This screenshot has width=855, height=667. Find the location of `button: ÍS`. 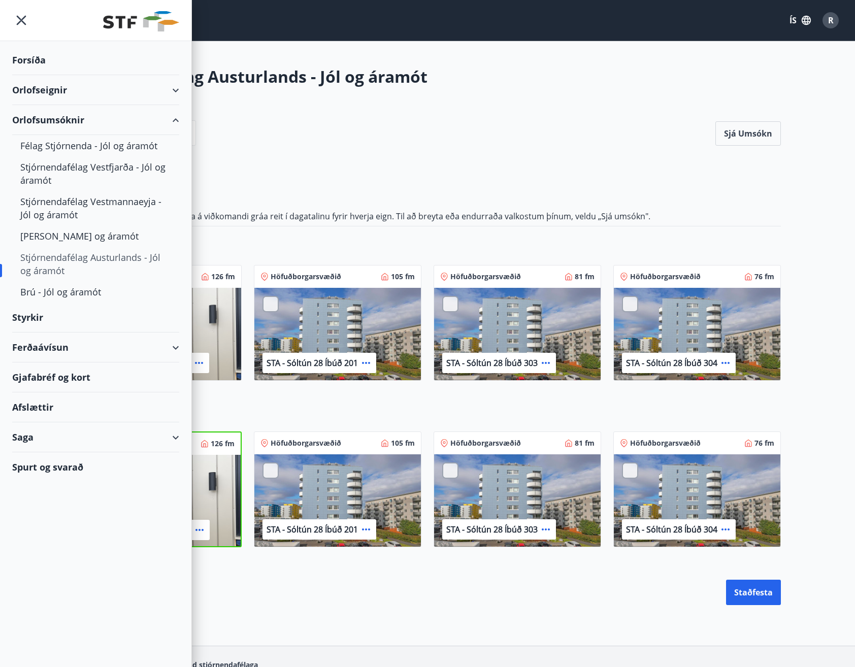

button: ÍS is located at coordinates (801, 20).